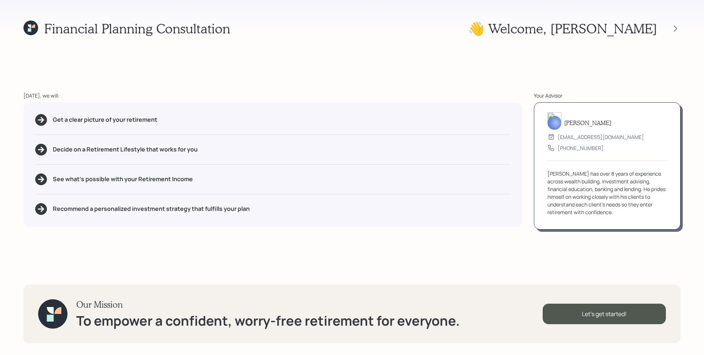 This screenshot has height=355, width=704. Describe the element at coordinates (137, 28) in the screenshot. I see `h1: Financial Planning Consultation` at that location.